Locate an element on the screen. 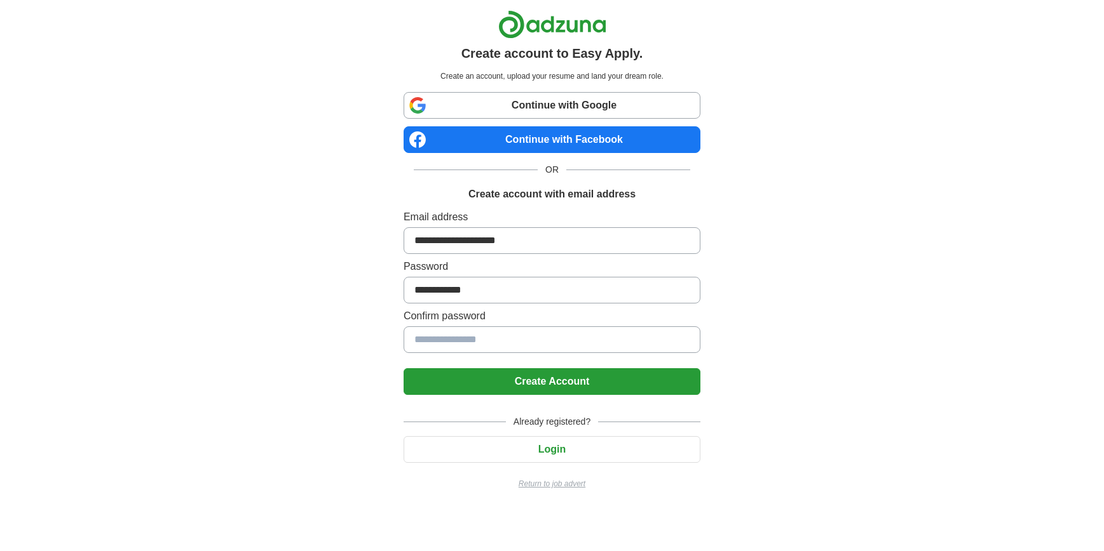 The width and height of the screenshot is (1104, 551). a: Return to job advert is located at coordinates (551, 484).